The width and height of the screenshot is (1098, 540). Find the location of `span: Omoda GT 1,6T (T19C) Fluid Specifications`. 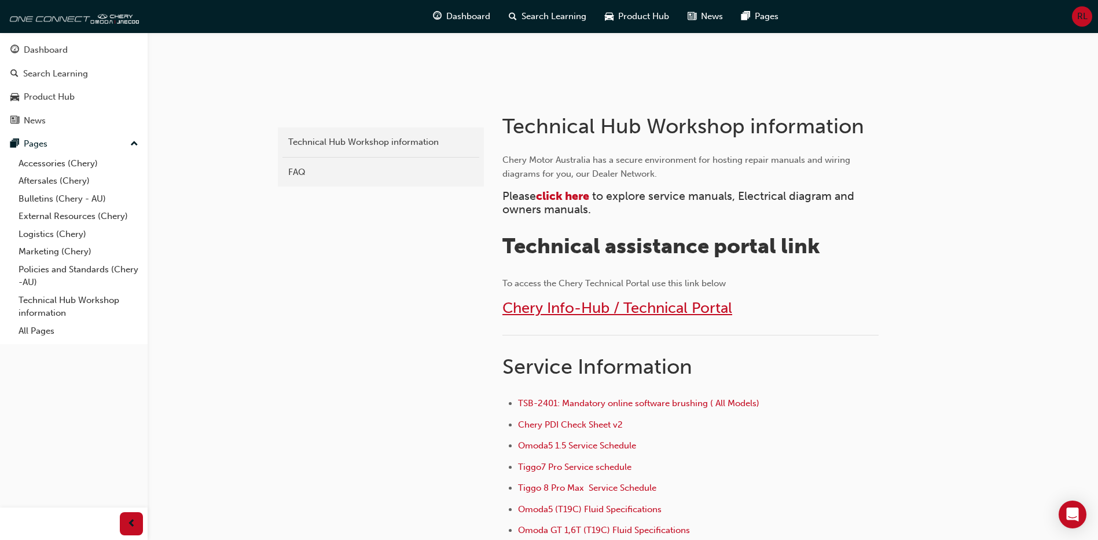

span: Omoda GT 1,6T (T19C) Fluid Specifications is located at coordinates (604, 530).